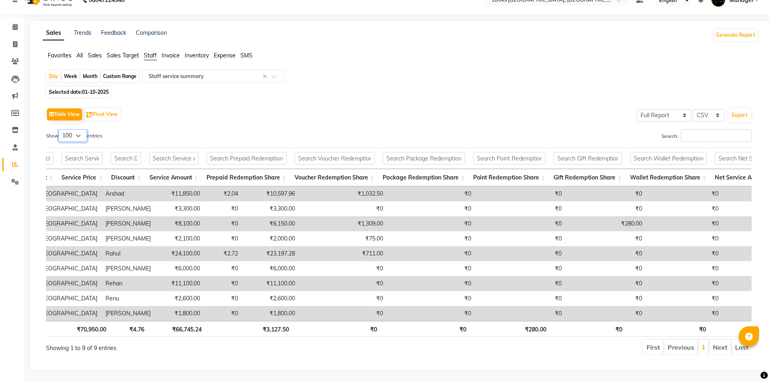 The image size is (769, 382). What do you see at coordinates (95, 92) in the screenshot?
I see `span: 01-10-2025` at bounding box center [95, 92].